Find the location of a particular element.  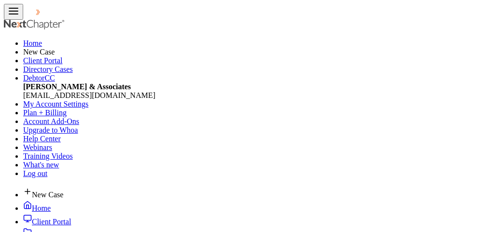

a: DebtorCC is located at coordinates (39, 78).